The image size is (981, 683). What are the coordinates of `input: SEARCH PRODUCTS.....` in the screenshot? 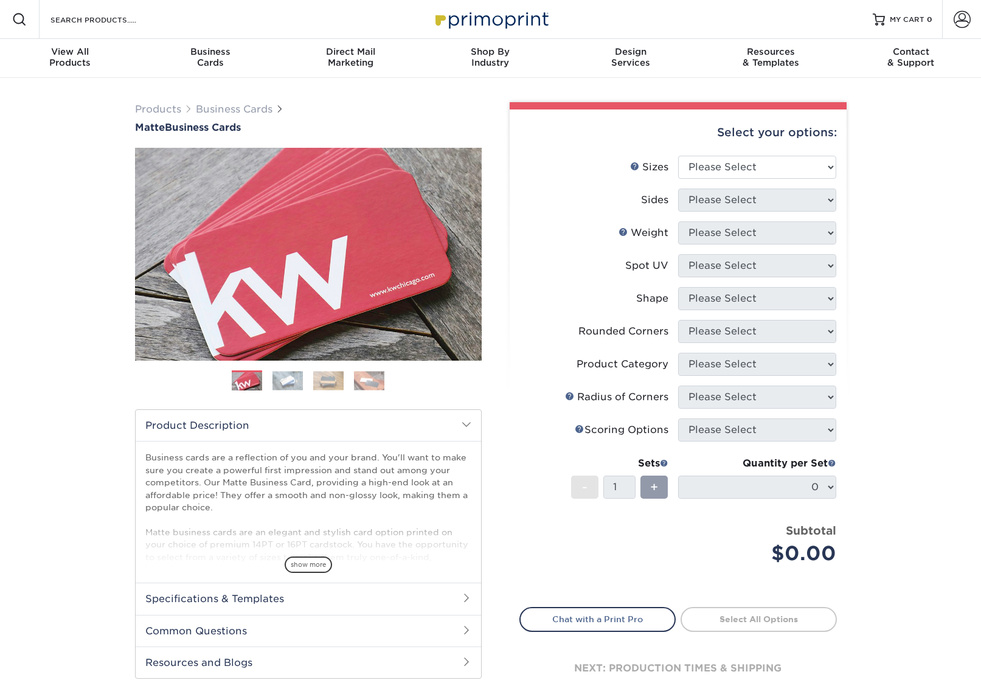 It's located at (108, 19).